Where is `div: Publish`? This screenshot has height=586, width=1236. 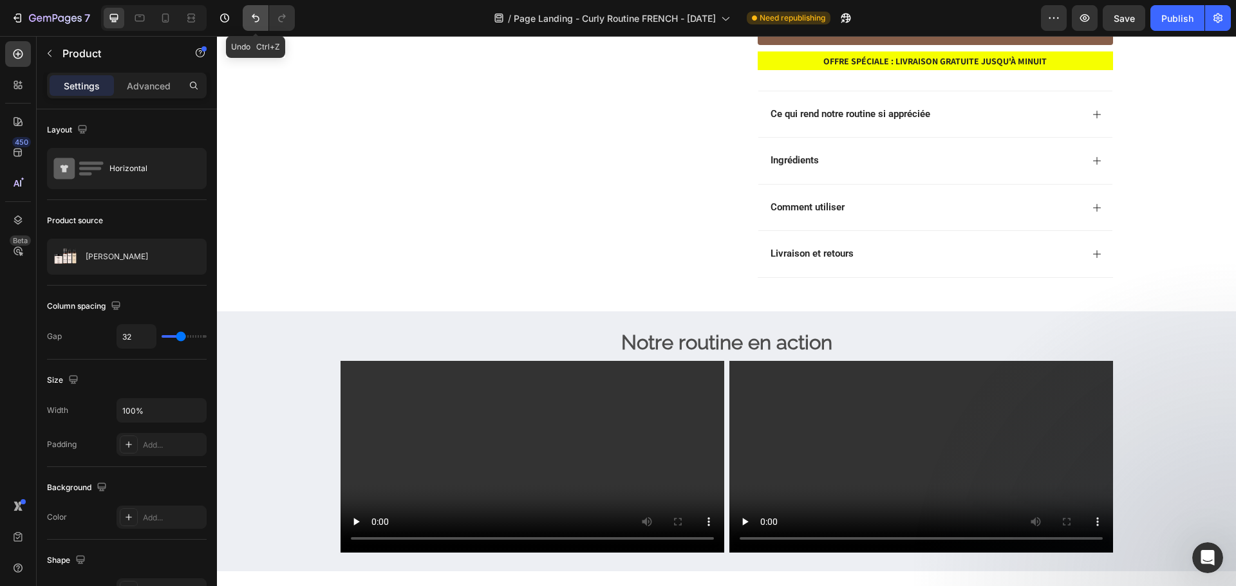
div: Publish is located at coordinates (1177, 18).